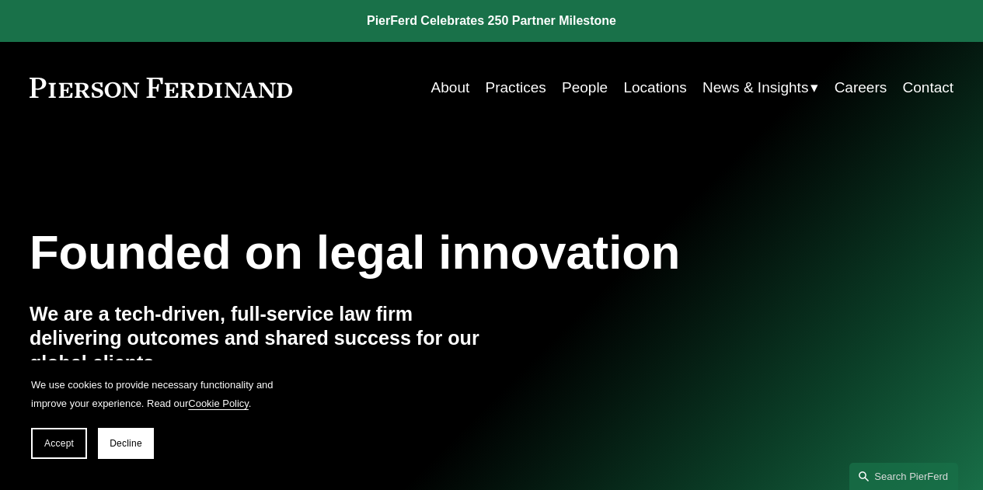 Image resolution: width=983 pixels, height=490 pixels. What do you see at coordinates (126, 444) in the screenshot?
I see `button: Decline` at bounding box center [126, 444].